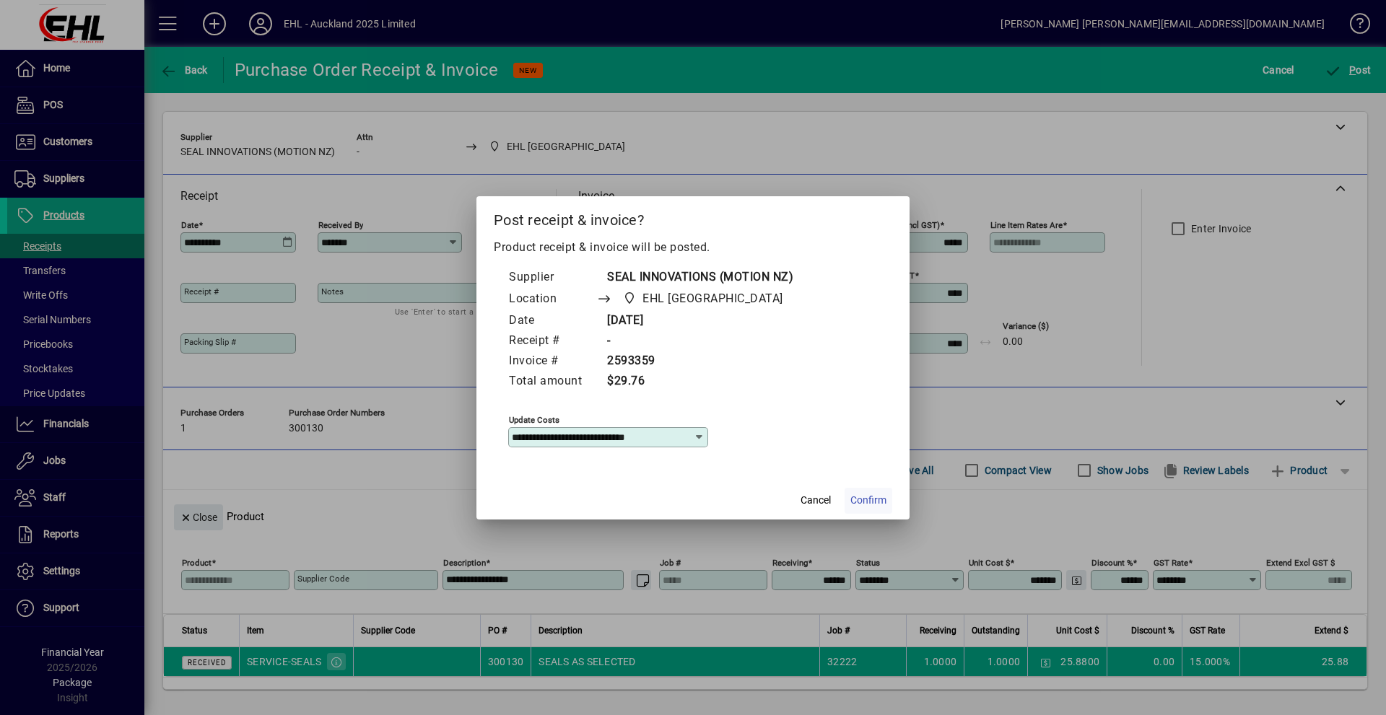 This screenshot has width=1386, height=715. Describe the element at coordinates (703, 362) in the screenshot. I see `td: 2593359` at that location.